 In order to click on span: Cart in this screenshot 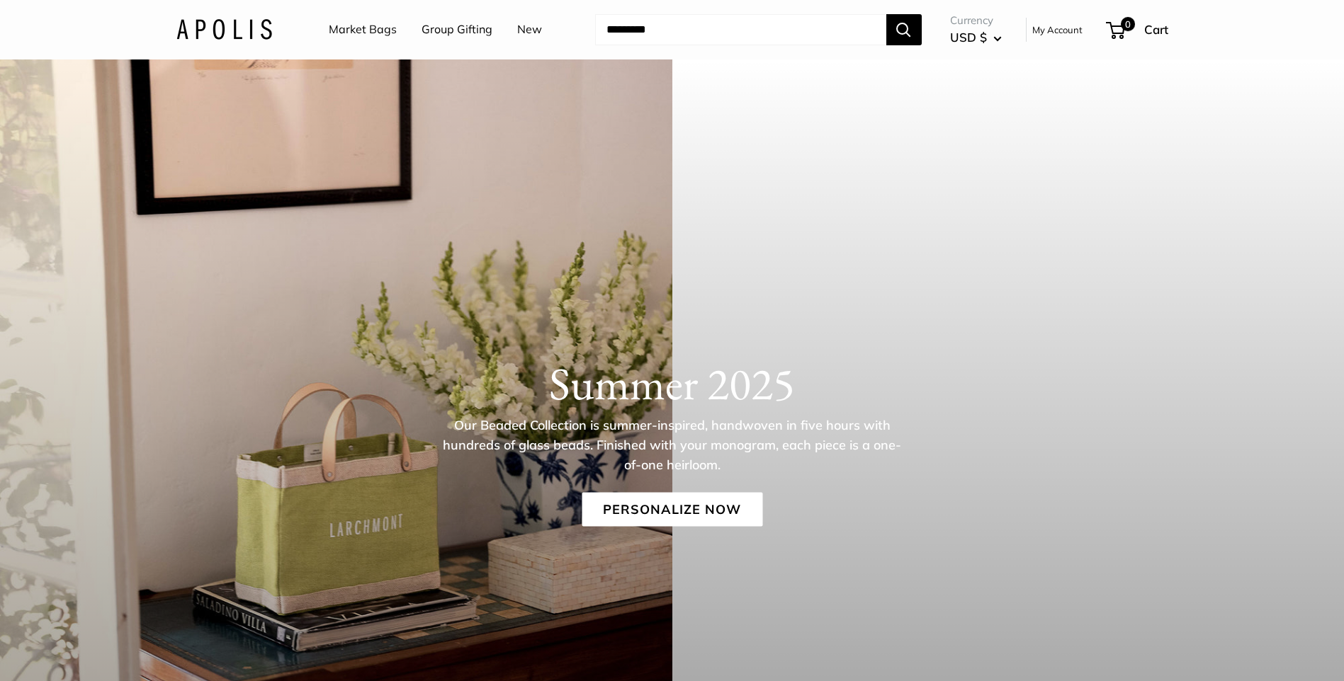, I will do `click(1156, 29)`.